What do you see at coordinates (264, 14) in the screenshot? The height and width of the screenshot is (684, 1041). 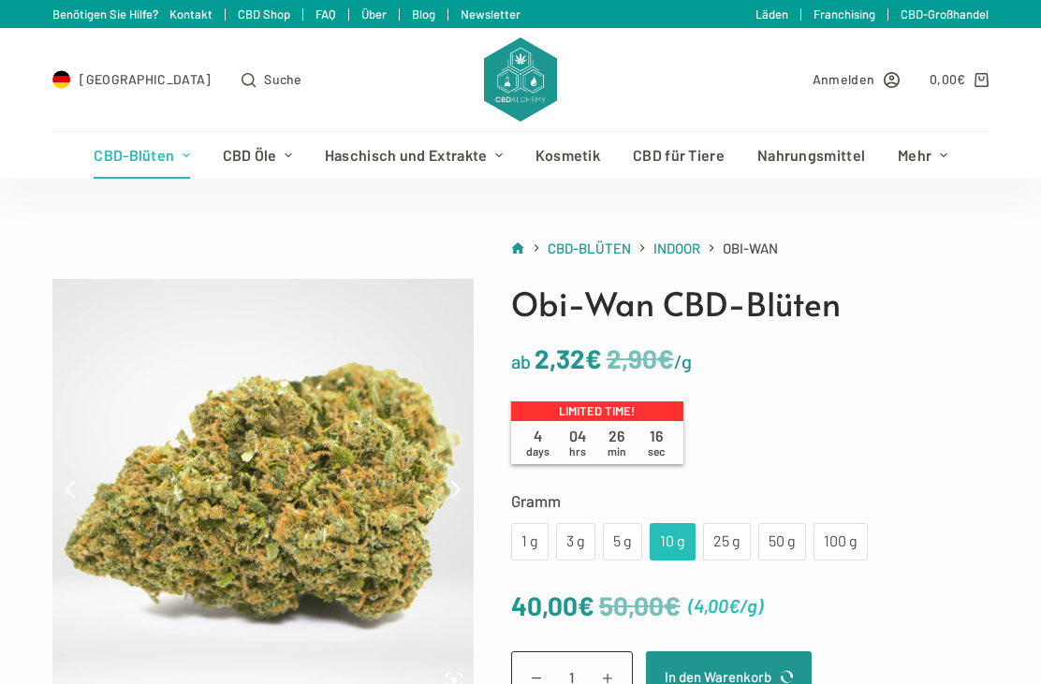 I see `a: CBD Shop` at bounding box center [264, 14].